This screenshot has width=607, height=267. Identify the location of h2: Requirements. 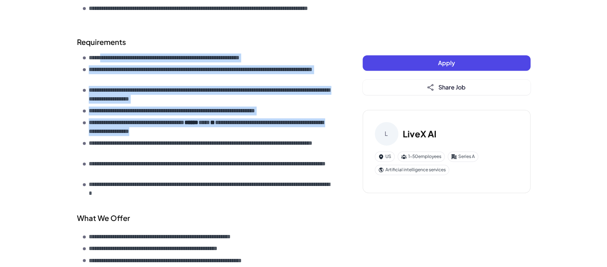
(205, 42).